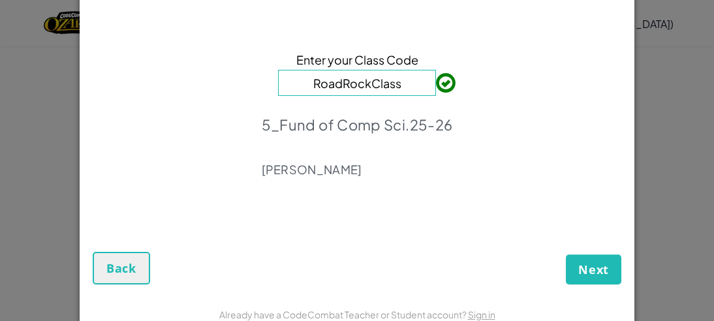  I want to click on a: Sign in, so click(481, 314).